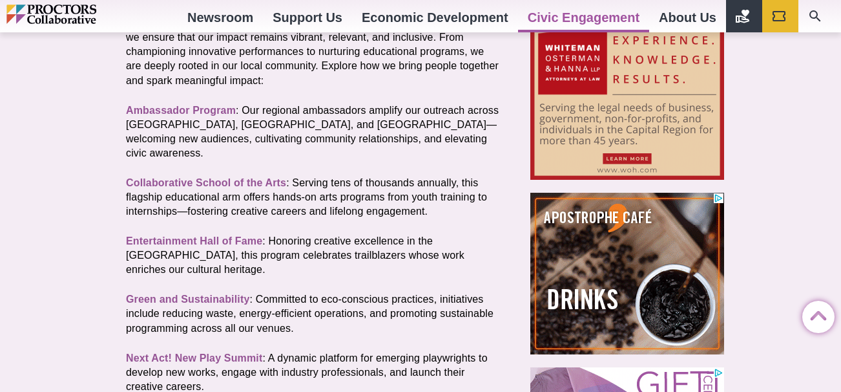 The width and height of the screenshot is (841, 392). Describe the element at coordinates (181, 110) in the screenshot. I see `a: Ambassador Program` at that location.